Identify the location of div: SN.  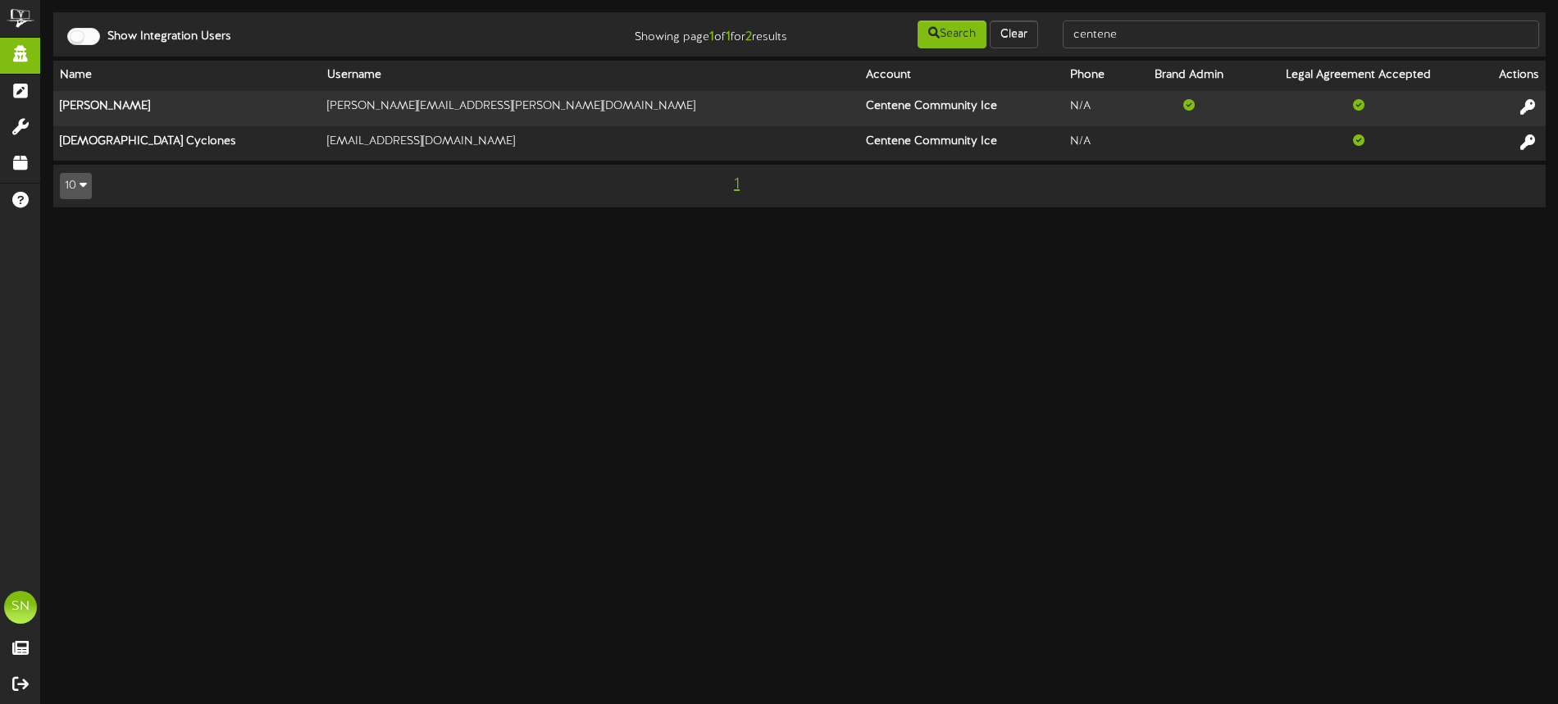
(21, 608).